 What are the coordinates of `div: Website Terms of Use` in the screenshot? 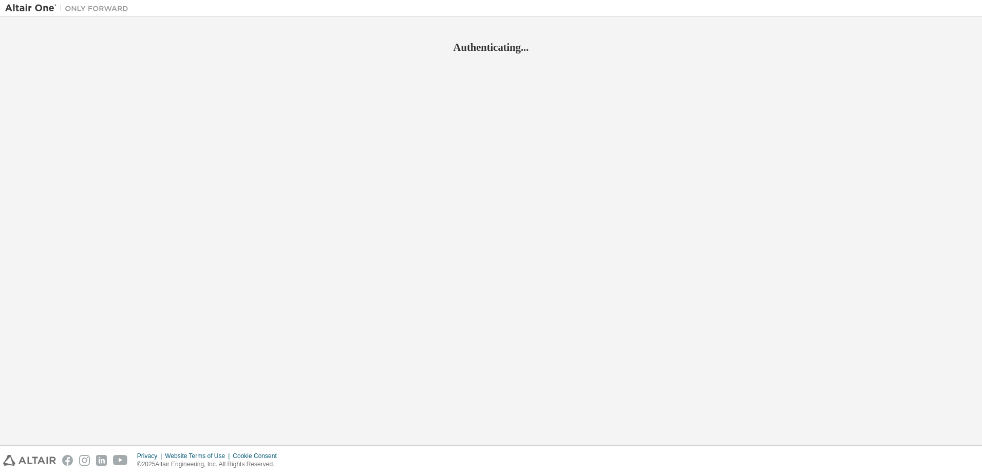 It's located at (199, 456).